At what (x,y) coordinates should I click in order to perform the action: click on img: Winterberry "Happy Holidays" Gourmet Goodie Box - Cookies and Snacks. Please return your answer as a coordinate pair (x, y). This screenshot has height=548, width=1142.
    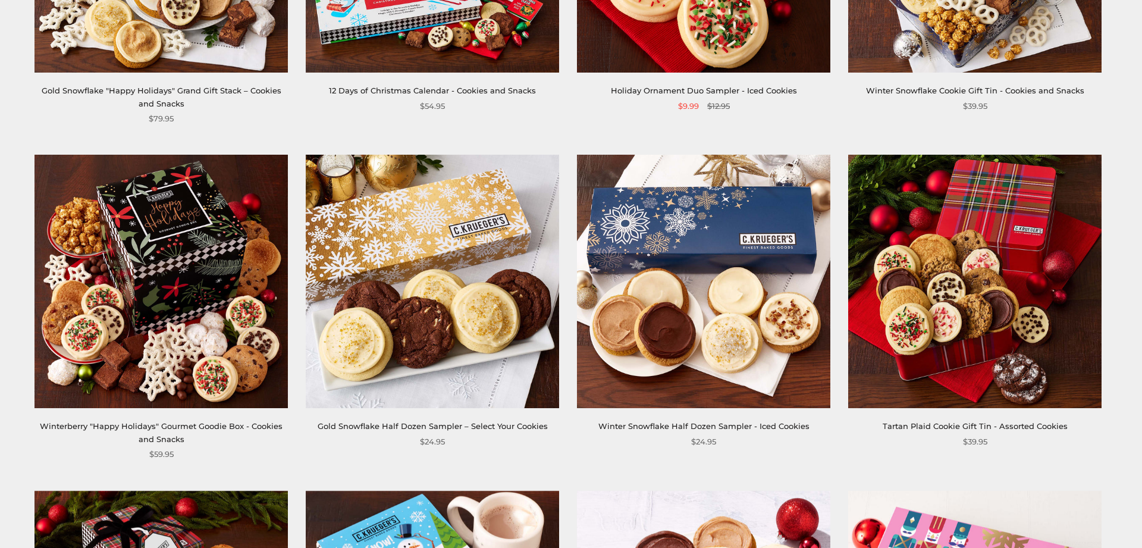
    Looking at the image, I should click on (161, 281).